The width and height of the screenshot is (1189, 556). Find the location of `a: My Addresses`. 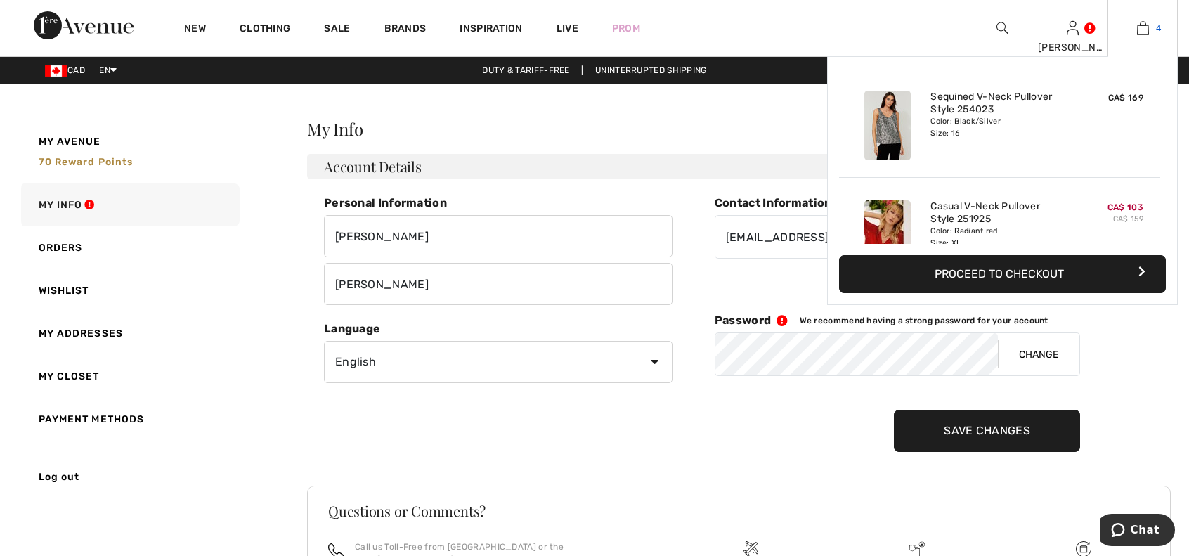

a: My Addresses is located at coordinates (129, 333).